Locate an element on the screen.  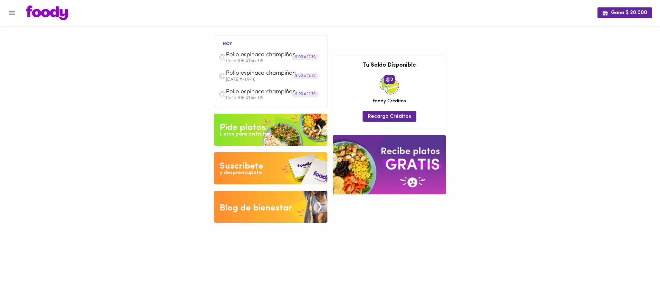
img: referral-banner.png is located at coordinates (389, 165).